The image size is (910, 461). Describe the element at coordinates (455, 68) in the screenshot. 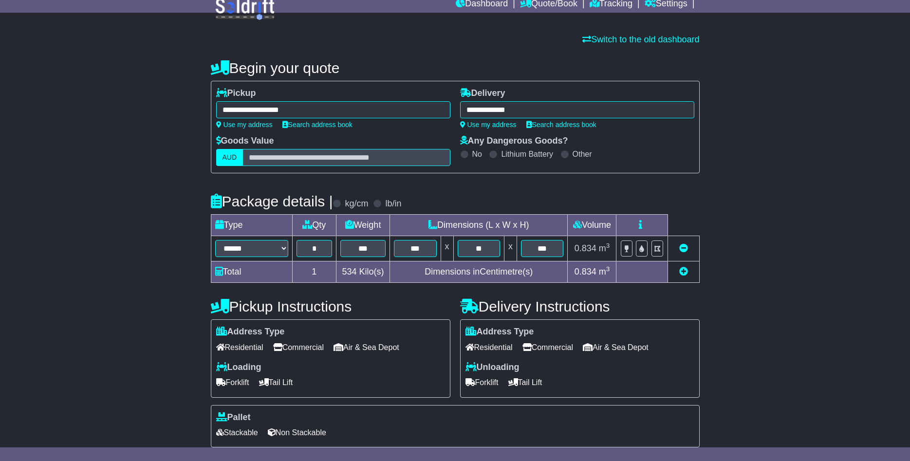

I see `h4: Begin your quote` at that location.